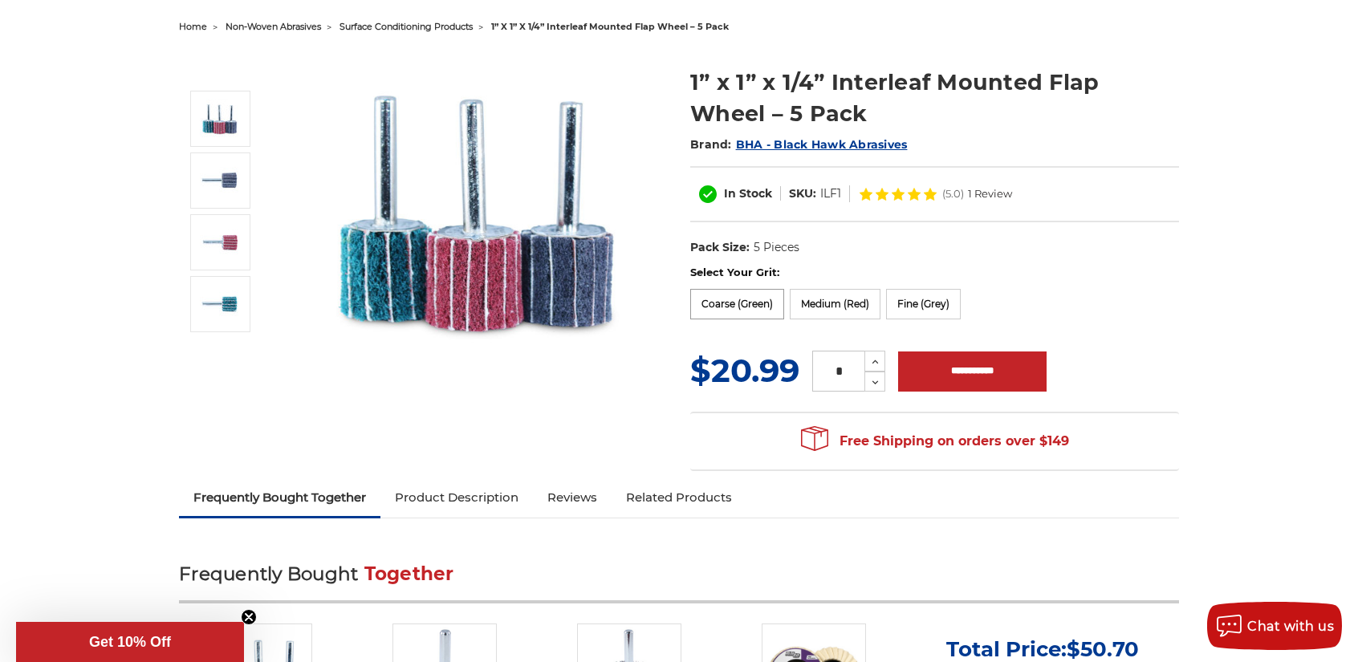  What do you see at coordinates (193, 26) in the screenshot?
I see `span: home` at bounding box center [193, 26].